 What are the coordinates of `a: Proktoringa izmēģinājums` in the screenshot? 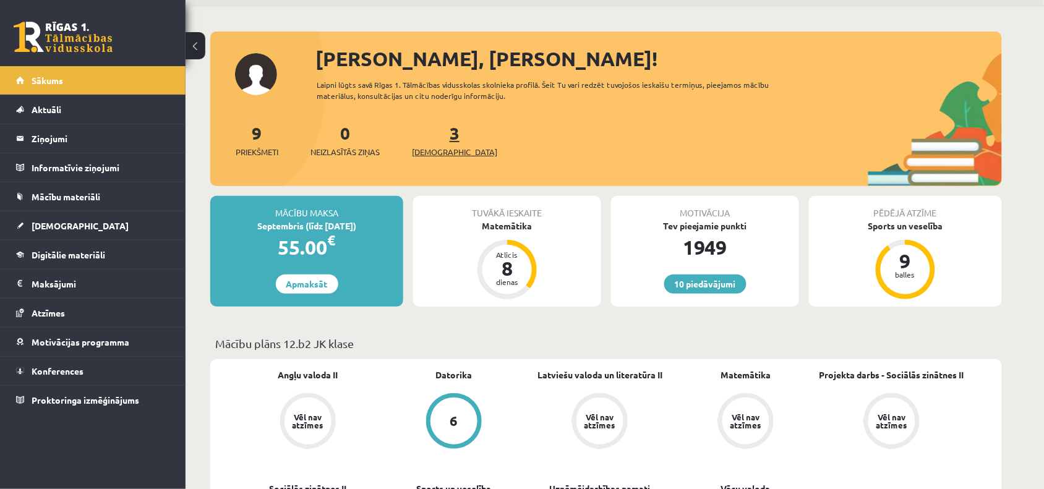 It's located at (93, 400).